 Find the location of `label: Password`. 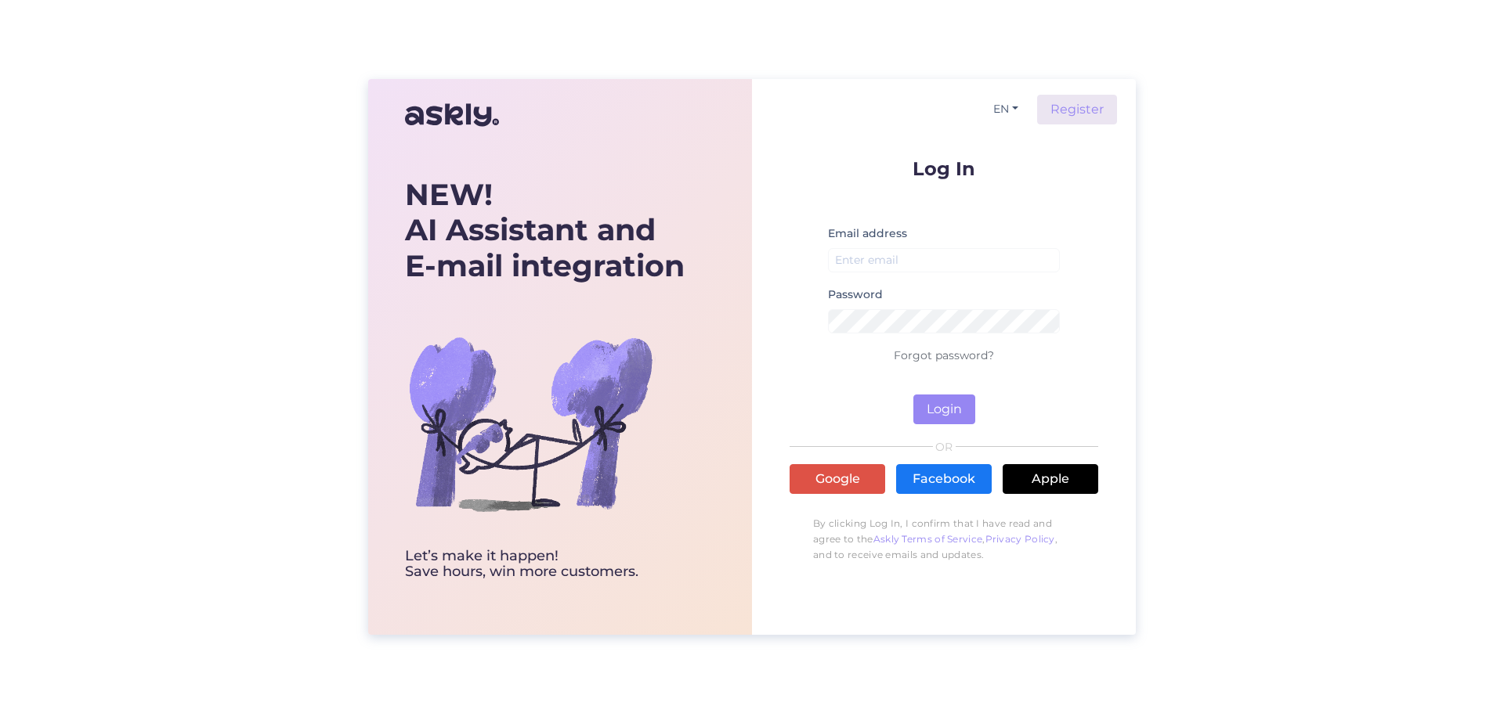

label: Password is located at coordinates (855, 294).